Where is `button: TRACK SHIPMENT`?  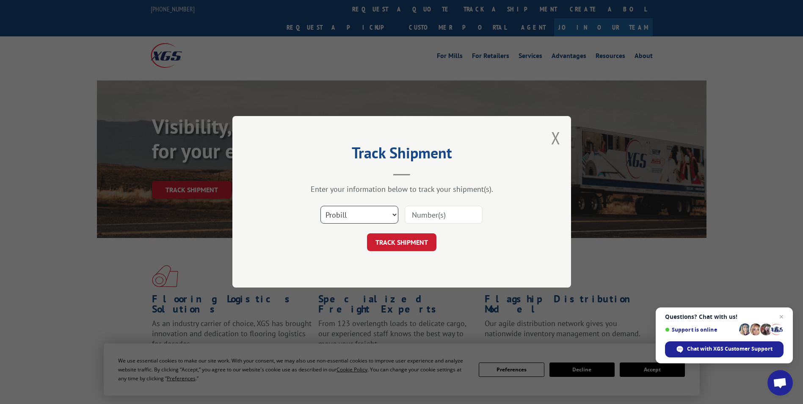
button: TRACK SHIPMENT is located at coordinates (402, 243).